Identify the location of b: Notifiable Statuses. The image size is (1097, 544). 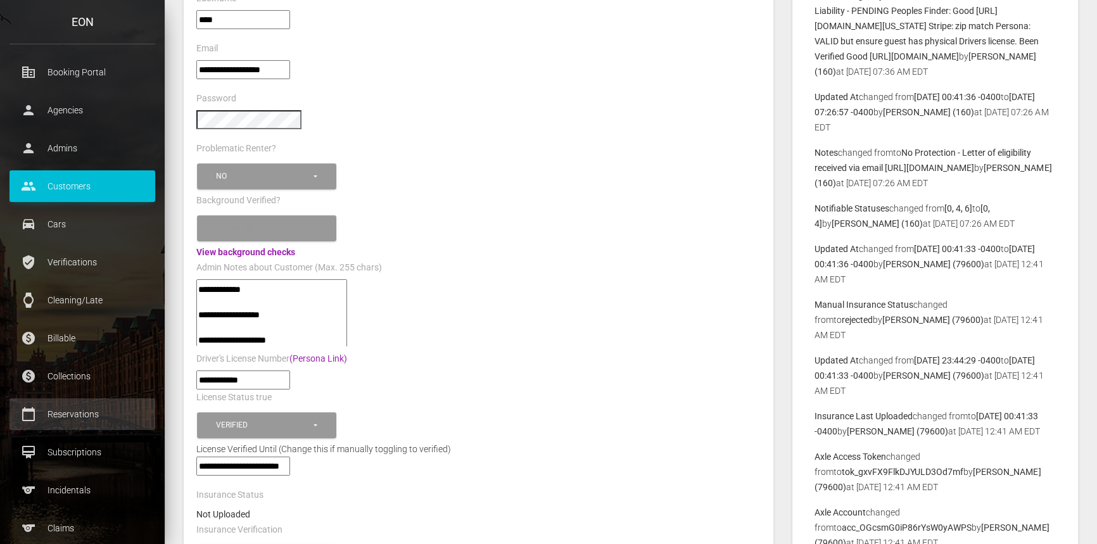
(852, 208).